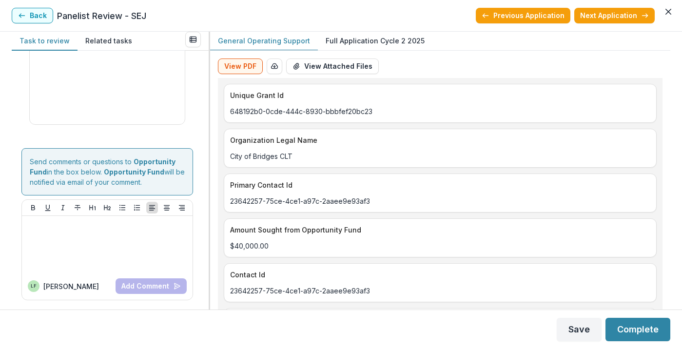 The image size is (682, 349). What do you see at coordinates (523, 16) in the screenshot?
I see `button: Previous Application` at bounding box center [523, 16].